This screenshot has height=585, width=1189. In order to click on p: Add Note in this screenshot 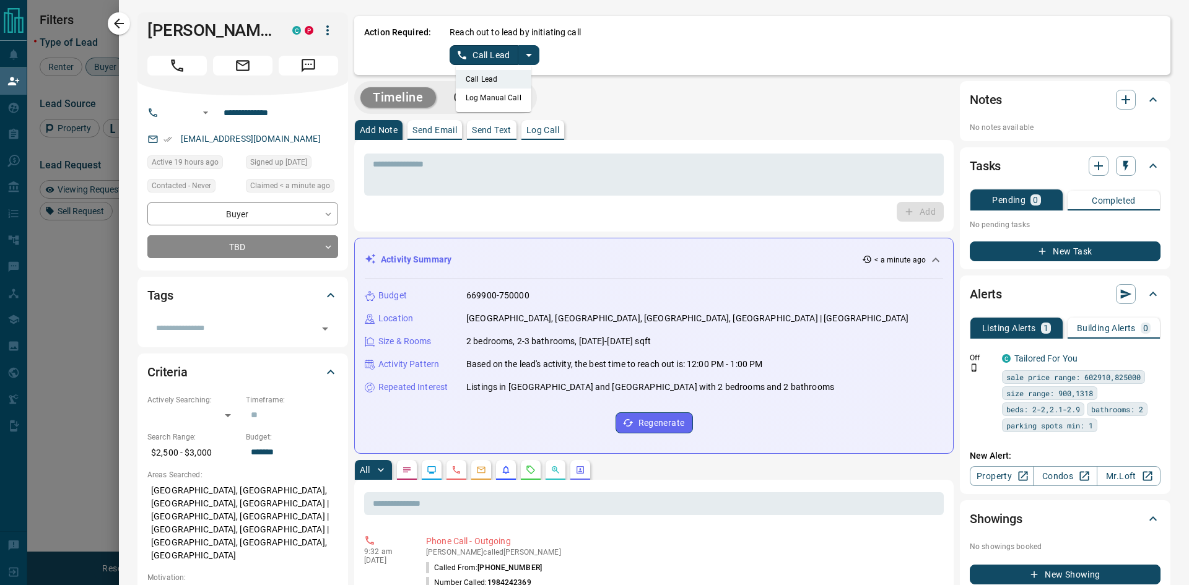, I will do `click(378, 130)`.